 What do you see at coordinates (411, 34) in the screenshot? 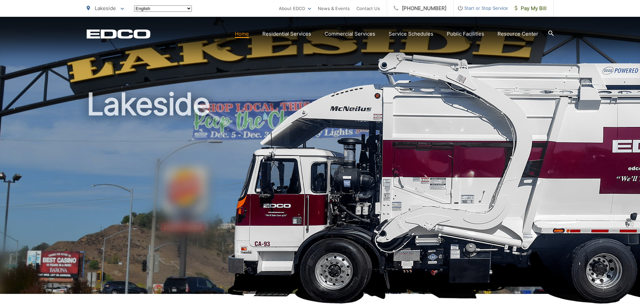
I see `a: Service Schedules` at bounding box center [411, 34].